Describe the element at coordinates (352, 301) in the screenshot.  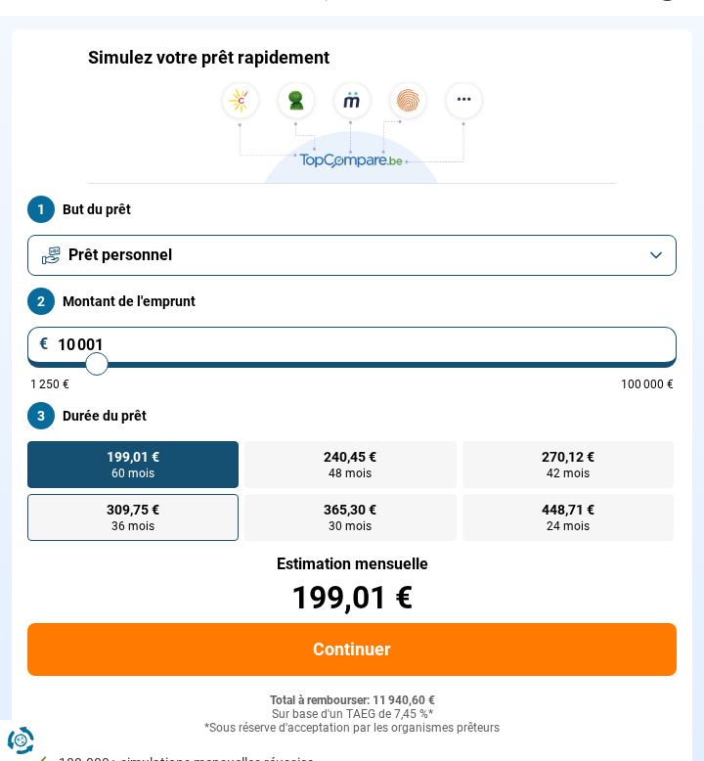
I see `label: Montant de l'emprunt` at that location.